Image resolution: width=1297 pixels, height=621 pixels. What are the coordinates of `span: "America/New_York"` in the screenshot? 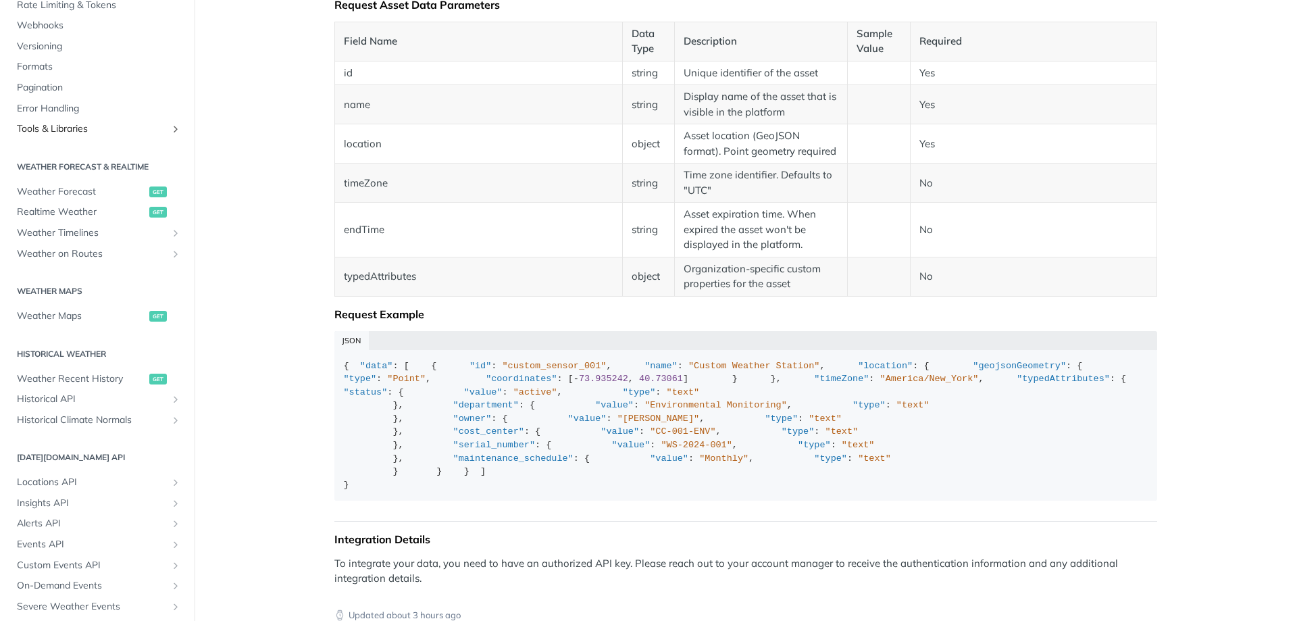 It's located at (929, 378).